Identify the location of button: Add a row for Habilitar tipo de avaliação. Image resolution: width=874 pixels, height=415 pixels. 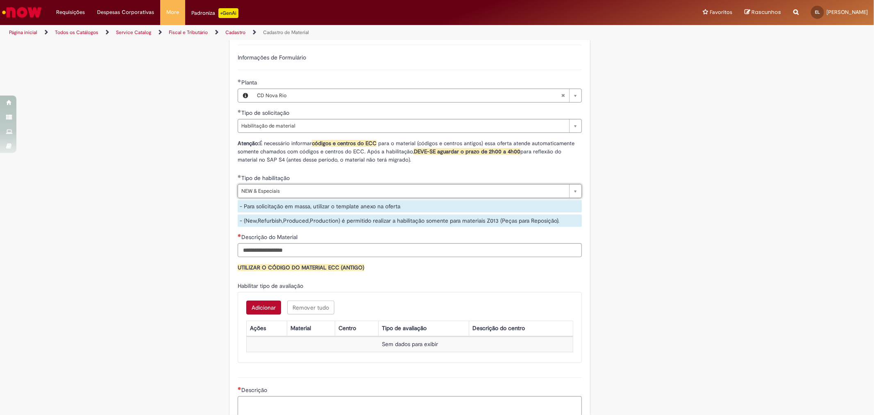
(263, 307).